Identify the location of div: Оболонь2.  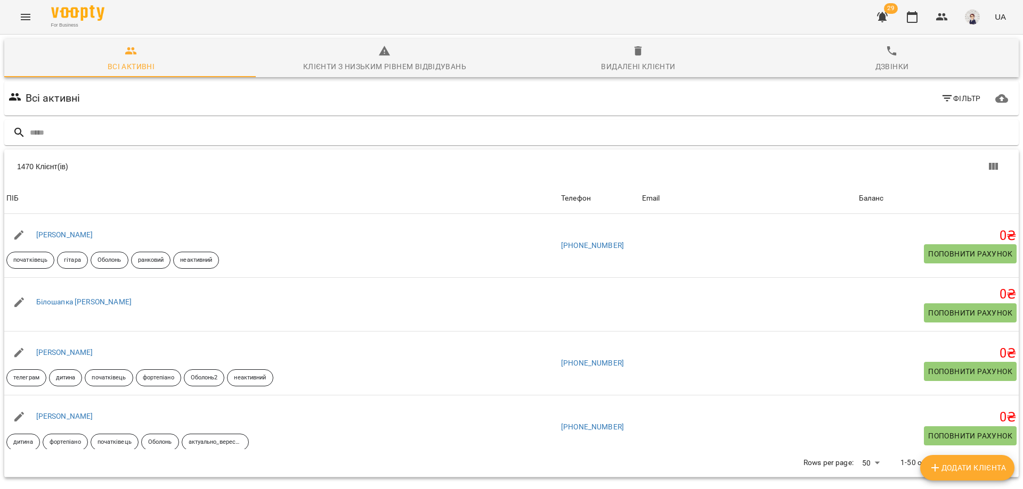
(204, 378).